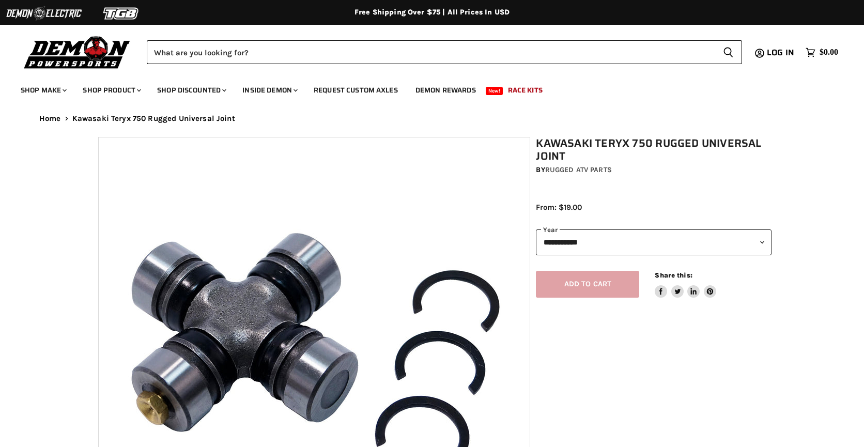 This screenshot has width=864, height=447. What do you see at coordinates (494, 91) in the screenshot?
I see `span: New!` at bounding box center [494, 91].